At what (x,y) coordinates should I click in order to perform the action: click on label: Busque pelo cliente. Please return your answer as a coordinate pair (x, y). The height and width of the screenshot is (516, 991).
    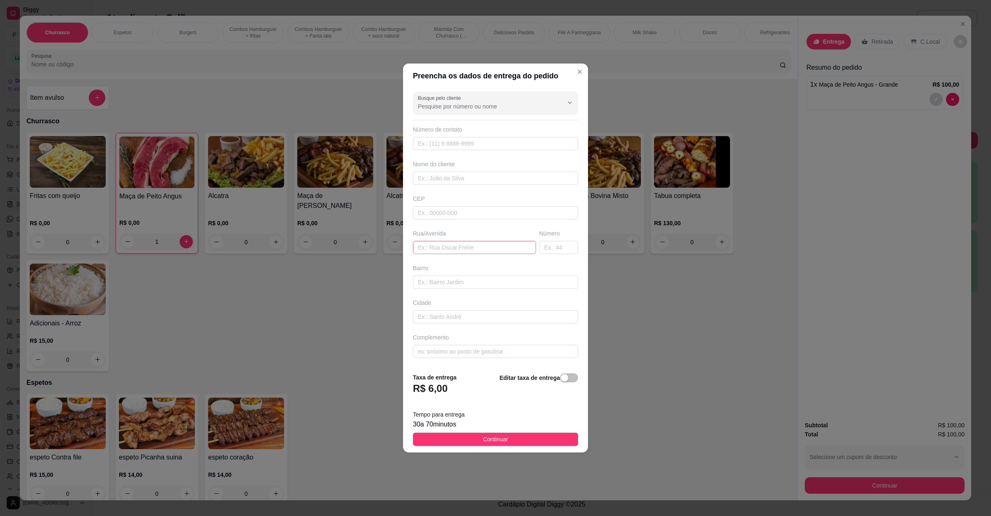
    Looking at the image, I should click on (440, 98).